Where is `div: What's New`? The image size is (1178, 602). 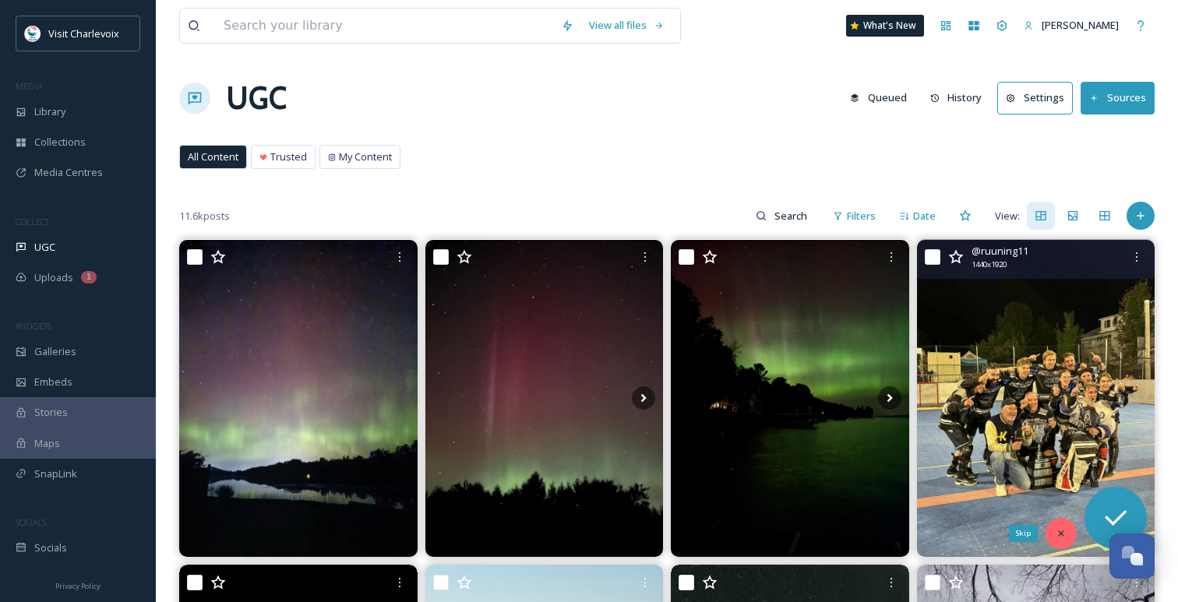 div: What's New is located at coordinates (885, 26).